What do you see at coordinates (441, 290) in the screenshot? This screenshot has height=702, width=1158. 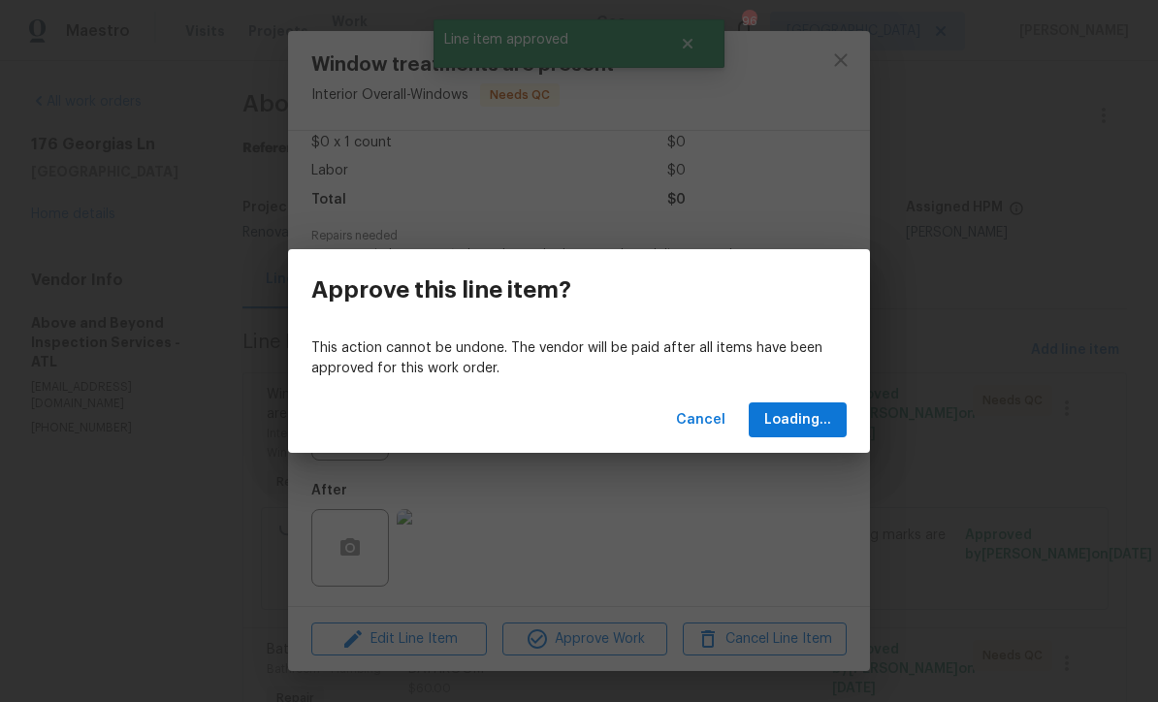 I see `h3: Approve this line item?` at bounding box center [441, 290].